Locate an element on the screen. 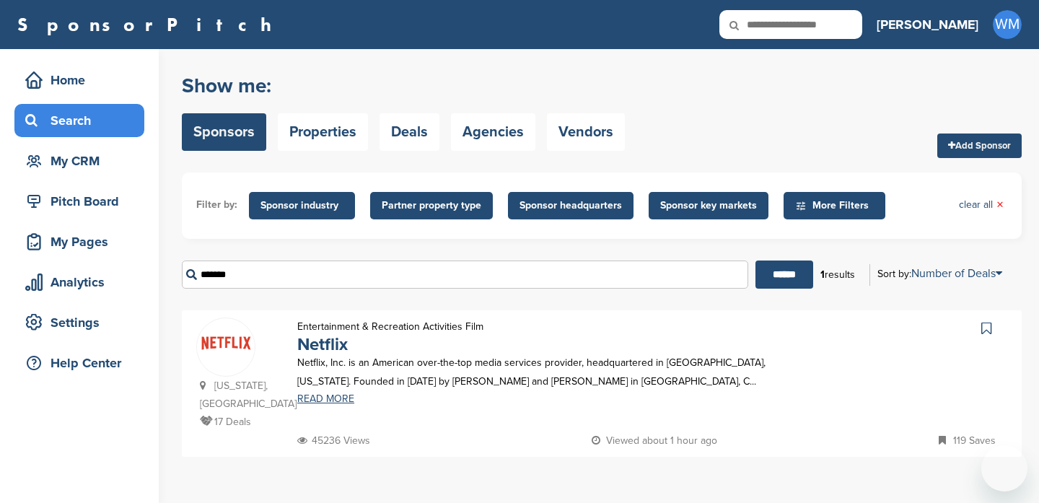  a: Pitch Board is located at coordinates (79, 201).